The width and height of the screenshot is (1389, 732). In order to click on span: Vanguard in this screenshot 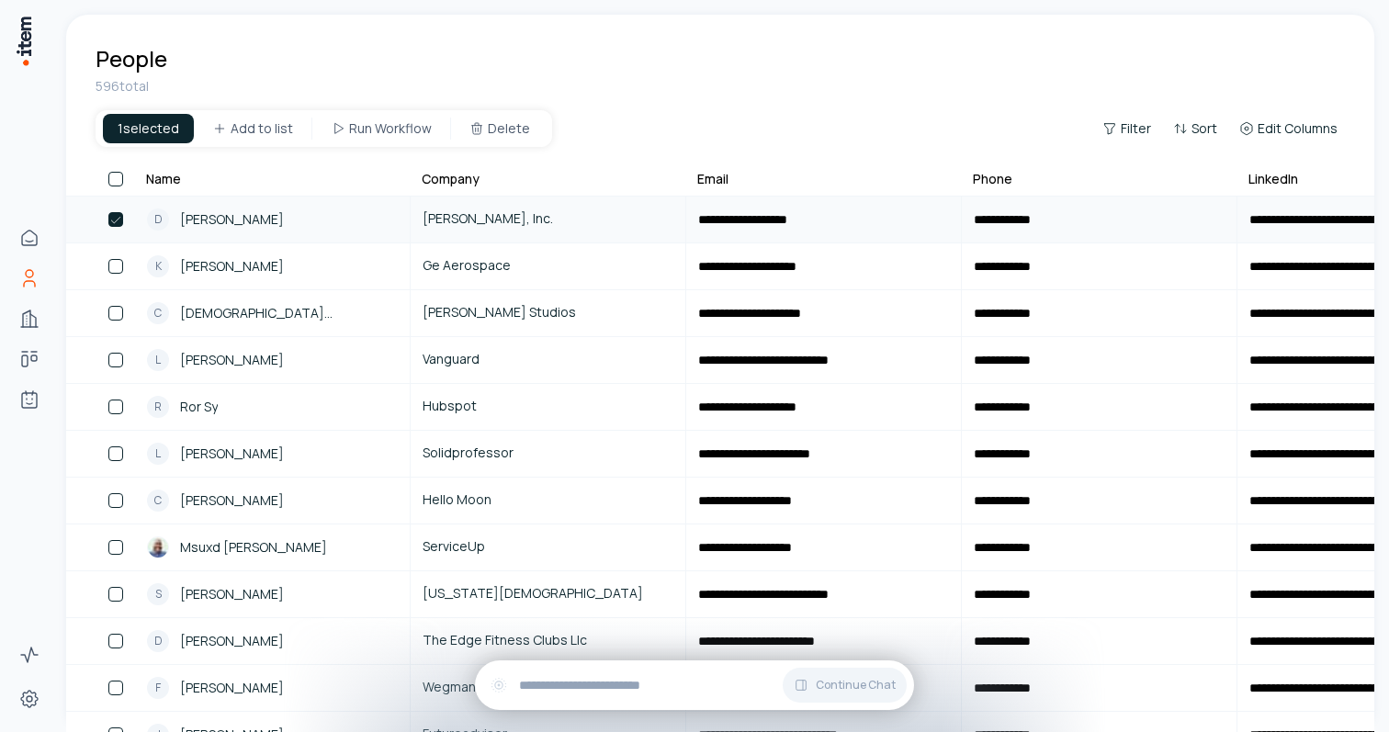, I will do `click(547, 359)`.